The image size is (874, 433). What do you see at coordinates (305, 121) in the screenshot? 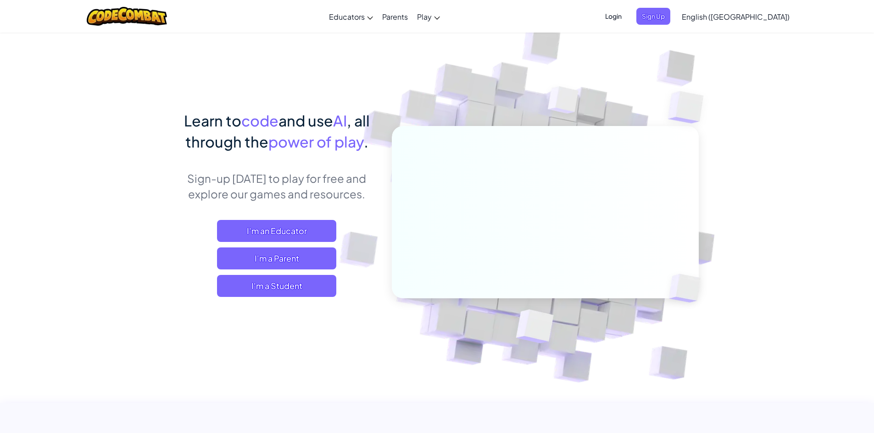
I see `span: and use` at bounding box center [305, 121].